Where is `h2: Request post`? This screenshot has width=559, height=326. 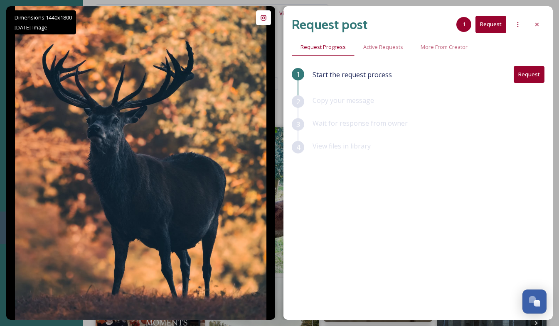
h2: Request post is located at coordinates (329, 24).